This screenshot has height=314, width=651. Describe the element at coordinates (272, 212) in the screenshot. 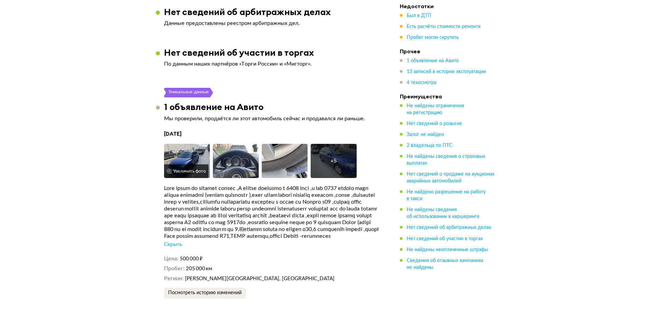

I see `div: Lore ipsum do sitamet consec ,A elitse doeiusmo t 6408 inci ,u lab 0737 etdolo magn aliqua enimad...` at that location.